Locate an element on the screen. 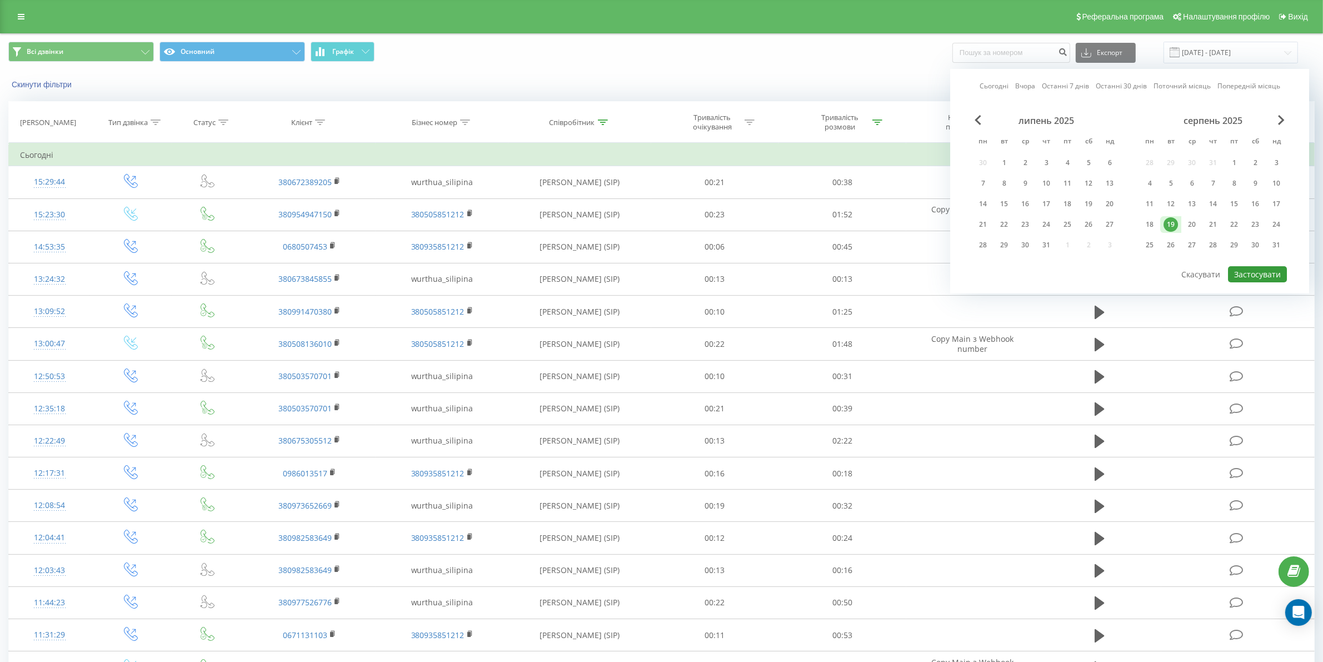  td: 00:10 is located at coordinates (715, 312).